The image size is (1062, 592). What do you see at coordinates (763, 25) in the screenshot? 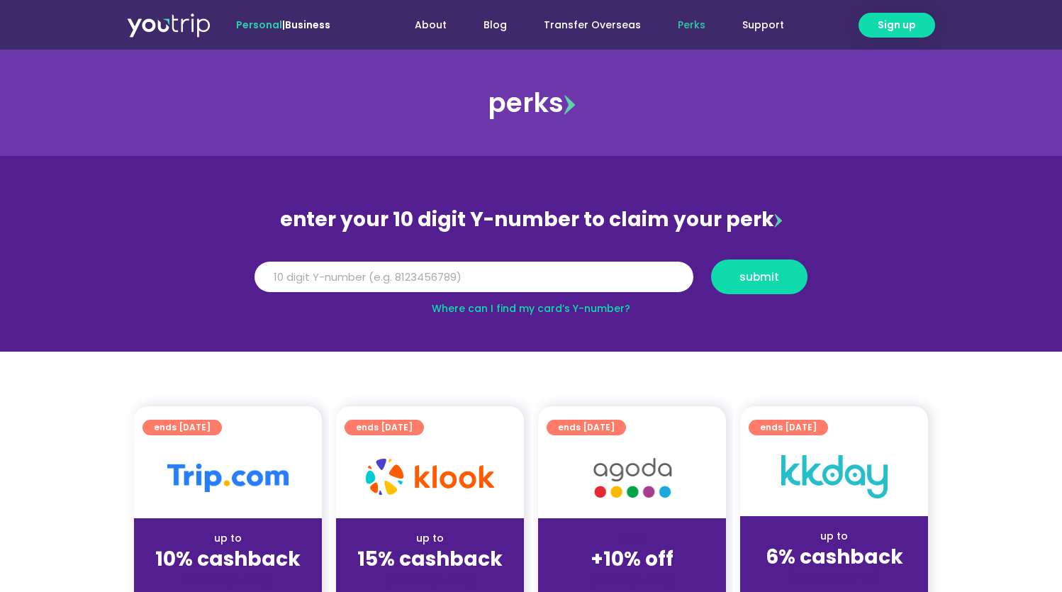
I see `a: Support` at bounding box center [763, 25].